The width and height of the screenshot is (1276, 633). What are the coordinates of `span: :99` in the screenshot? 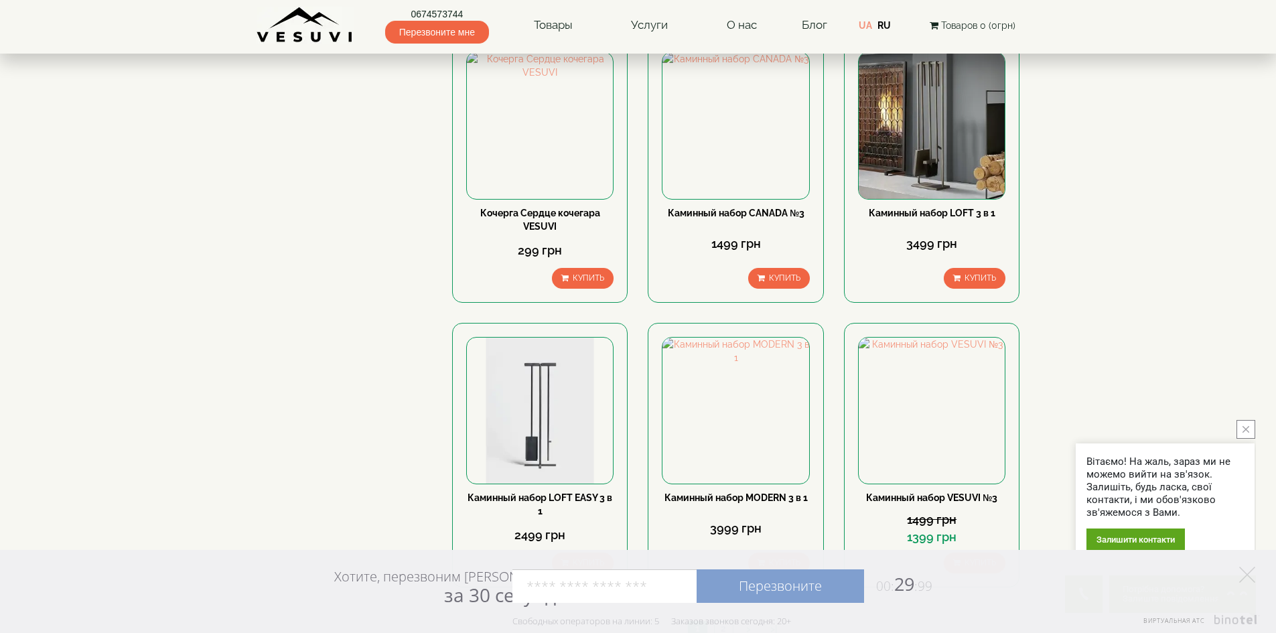 It's located at (923, 586).